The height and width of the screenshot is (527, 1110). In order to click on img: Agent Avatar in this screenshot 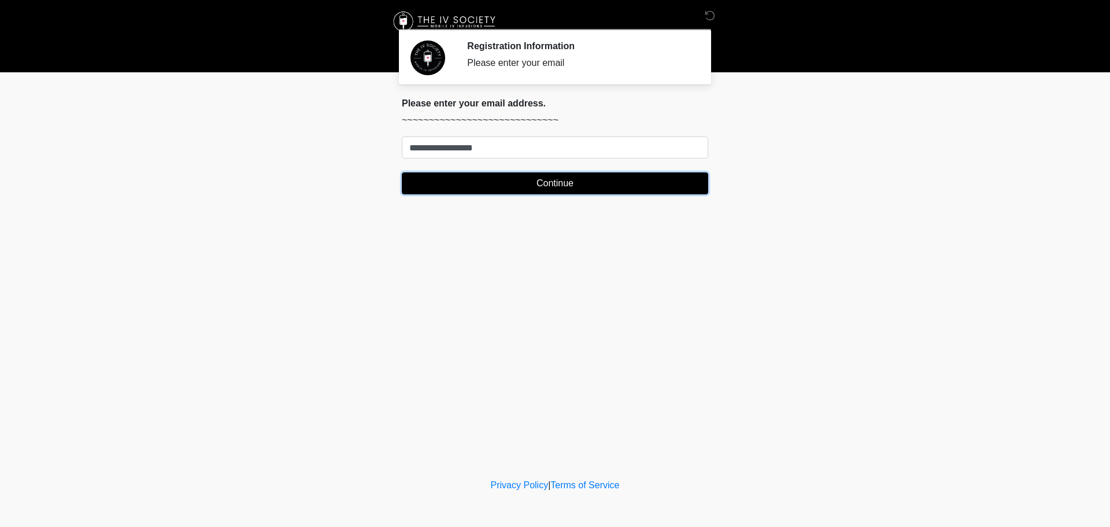, I will do `click(428, 58)`.